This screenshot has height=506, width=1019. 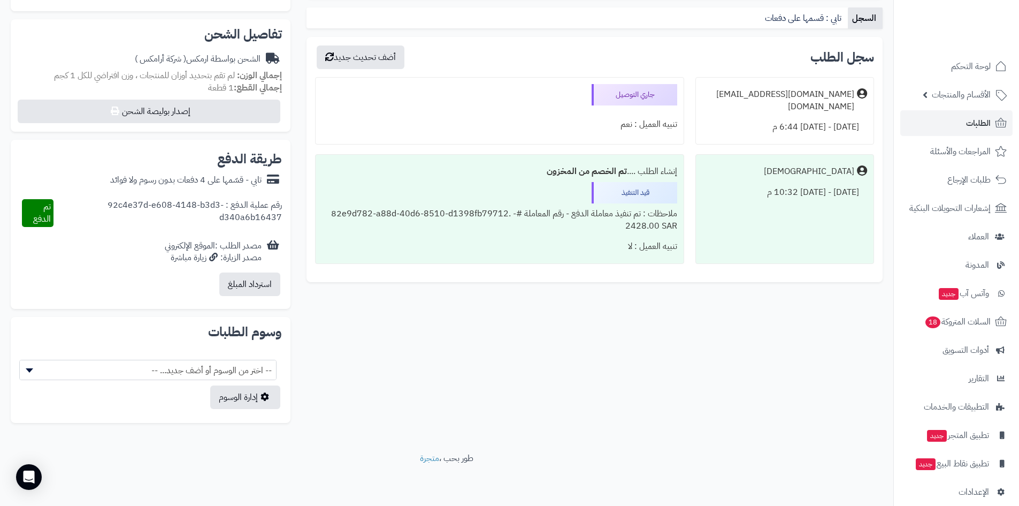 What do you see at coordinates (957, 350) in the screenshot?
I see `a: أدوات التسويق` at bounding box center [957, 350].